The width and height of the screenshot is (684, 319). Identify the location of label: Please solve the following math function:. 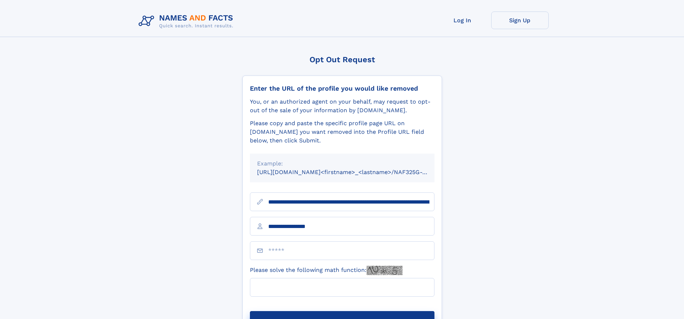
(326, 270).